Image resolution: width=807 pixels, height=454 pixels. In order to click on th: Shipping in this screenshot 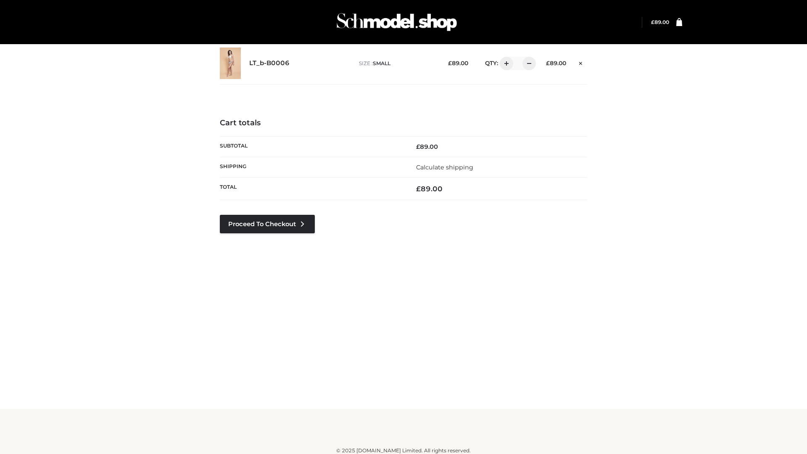, I will do `click(311, 167)`.